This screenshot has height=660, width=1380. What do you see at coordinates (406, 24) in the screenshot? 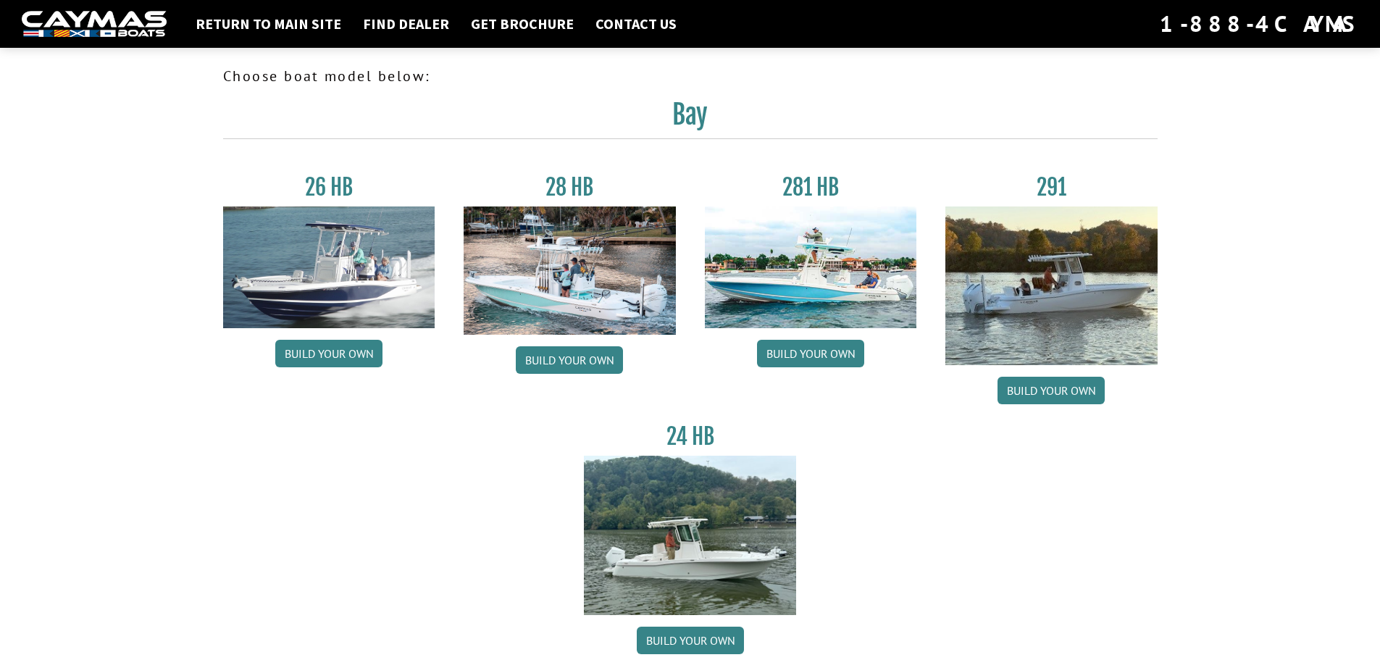
I see `a: Find Dealer` at bounding box center [406, 24].